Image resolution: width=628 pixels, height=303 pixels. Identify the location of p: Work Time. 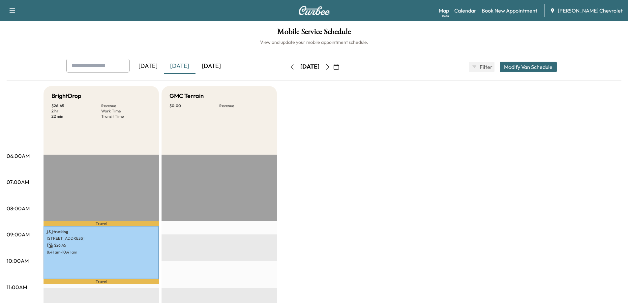
(126, 111).